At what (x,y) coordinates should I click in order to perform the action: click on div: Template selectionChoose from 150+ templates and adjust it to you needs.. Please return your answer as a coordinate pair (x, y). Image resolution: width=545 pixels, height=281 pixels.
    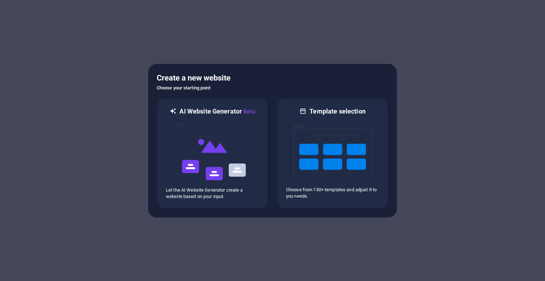
    Looking at the image, I should click on (332, 153).